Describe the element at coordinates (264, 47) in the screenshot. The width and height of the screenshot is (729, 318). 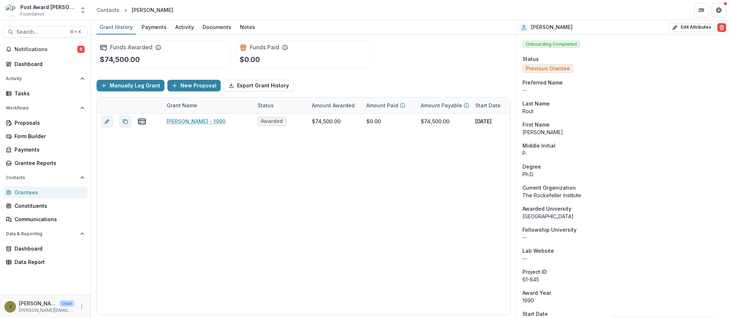
I see `h2: Funds Paid` at that location.